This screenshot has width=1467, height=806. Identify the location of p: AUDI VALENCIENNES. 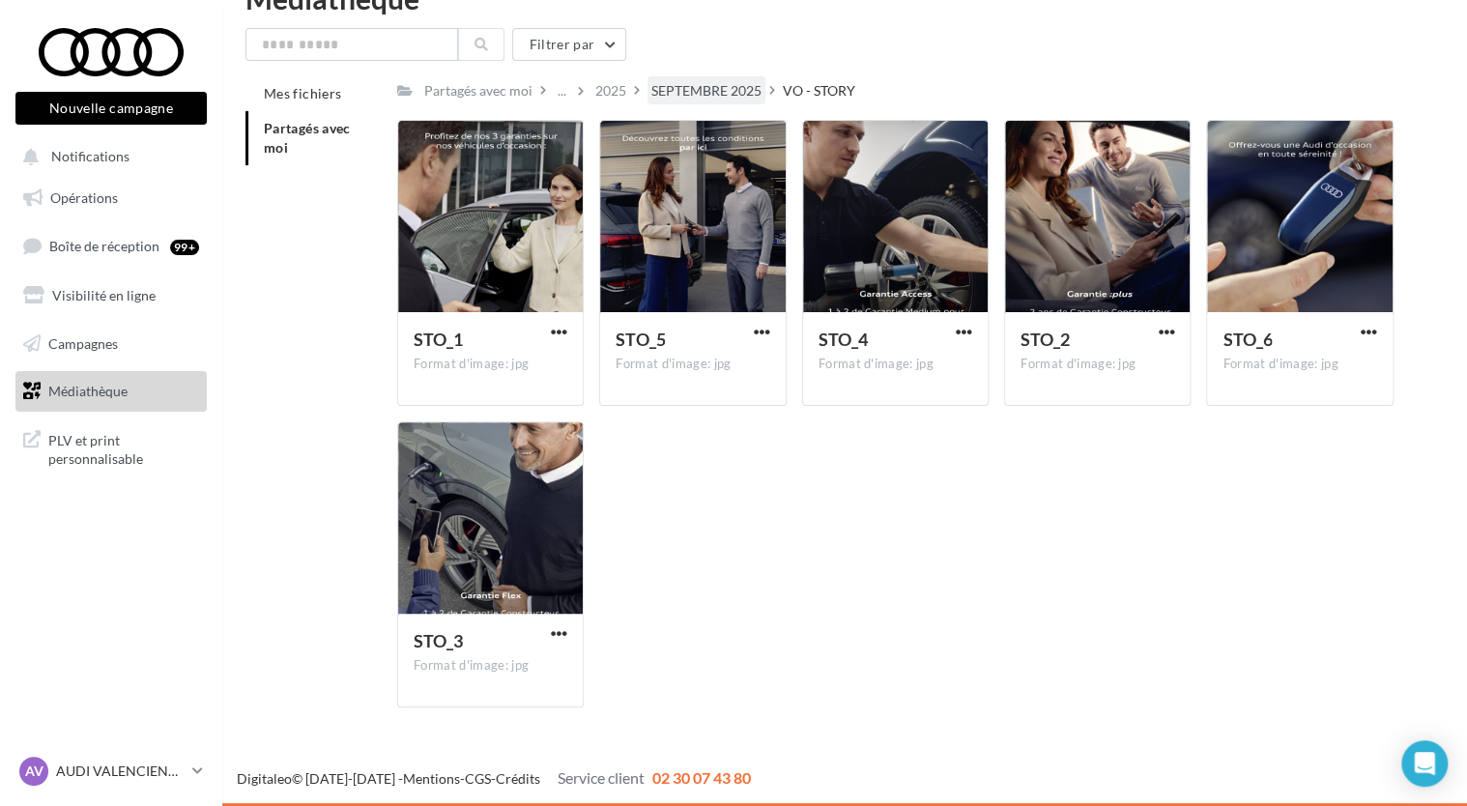
(120, 771).